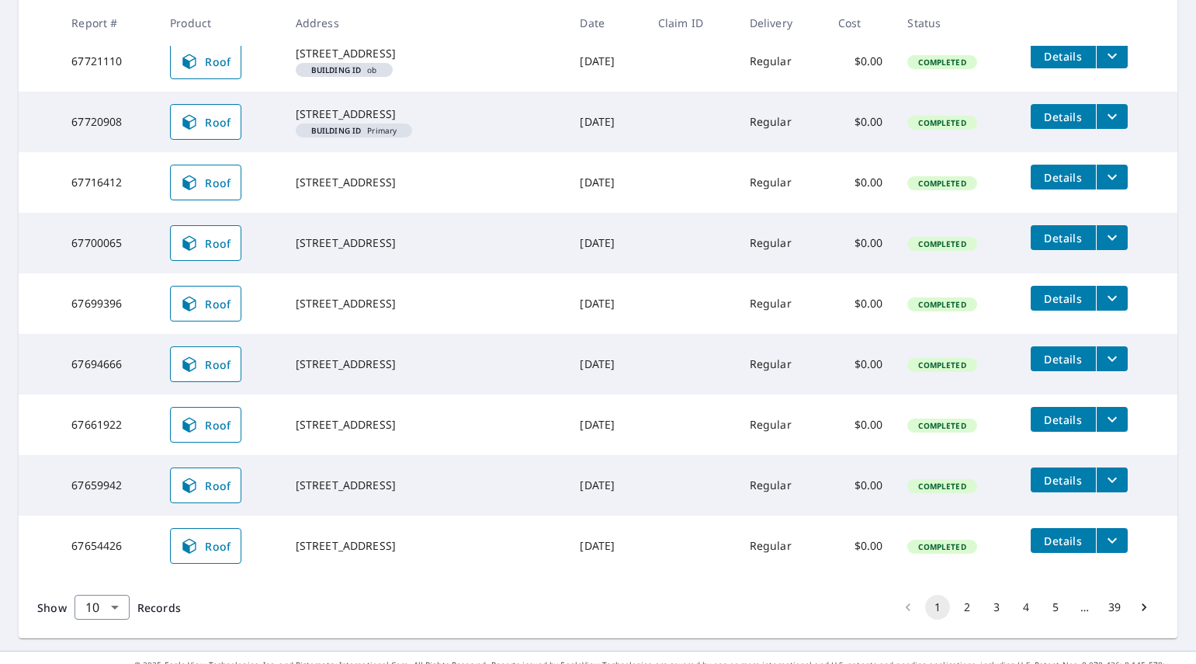 The height and width of the screenshot is (664, 1196). What do you see at coordinates (1112, 298) in the screenshot?
I see `button: filesDropdownBtn-67699396` at bounding box center [1112, 298].